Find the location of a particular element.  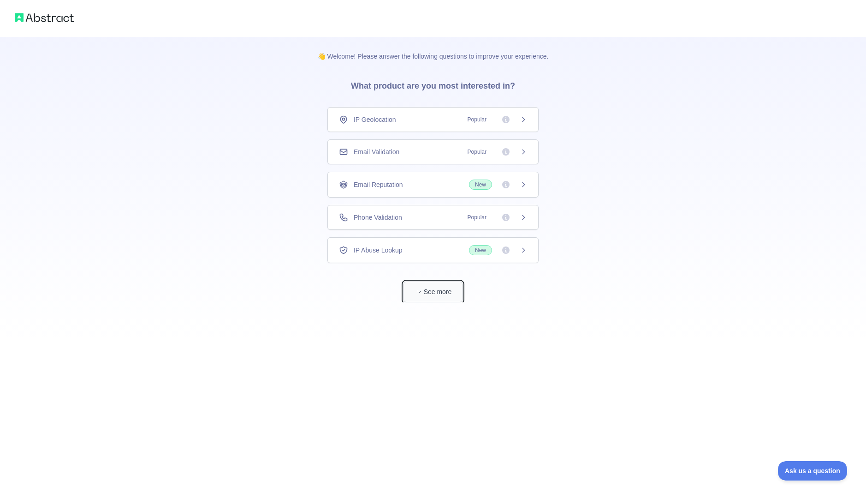

span: Email Validation is located at coordinates (376, 152).